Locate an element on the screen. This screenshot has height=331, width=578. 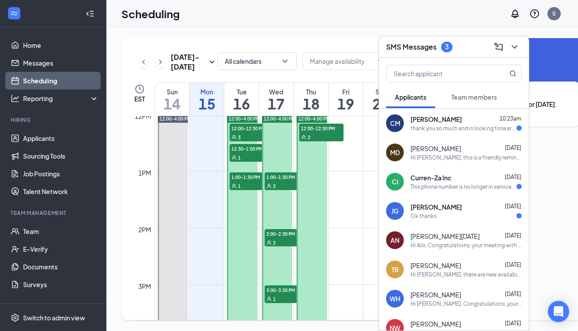
a: Sourcing Tools is located at coordinates (61, 156).